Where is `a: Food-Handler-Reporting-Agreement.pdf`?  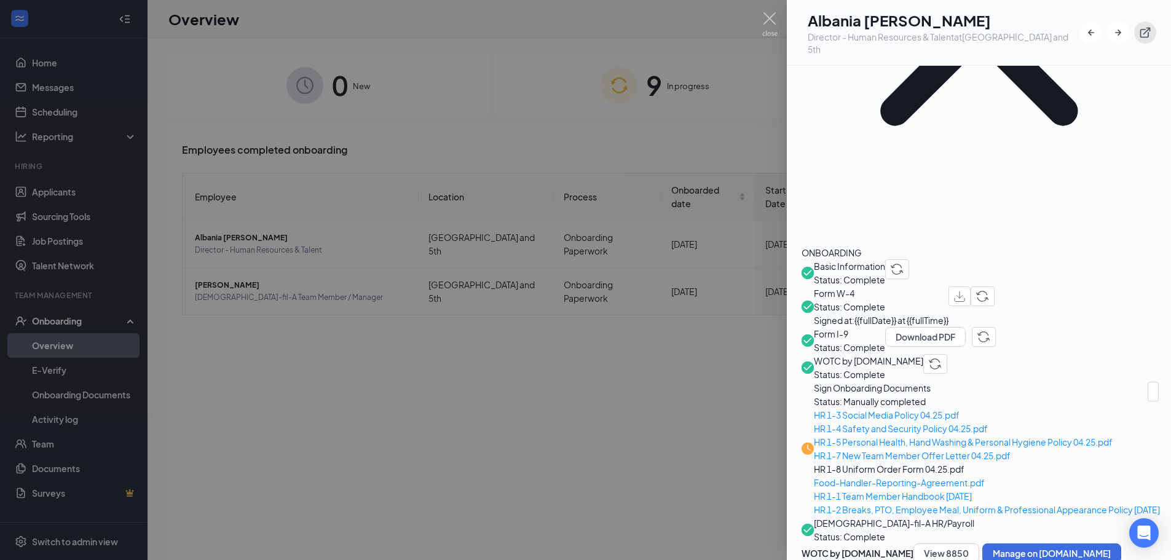 a: Food-Handler-Reporting-Agreement.pdf is located at coordinates (987, 483).